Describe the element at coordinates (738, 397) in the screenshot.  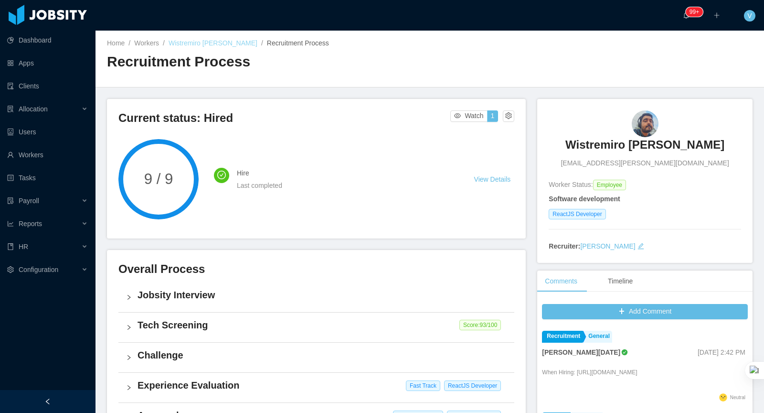
I see `span: Neutral` at that location.